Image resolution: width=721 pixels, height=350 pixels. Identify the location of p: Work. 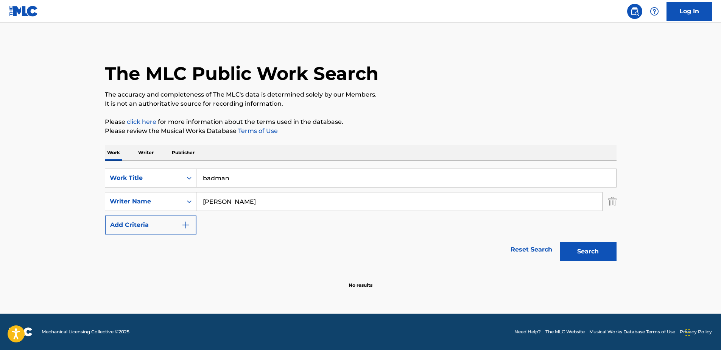
(114, 153).